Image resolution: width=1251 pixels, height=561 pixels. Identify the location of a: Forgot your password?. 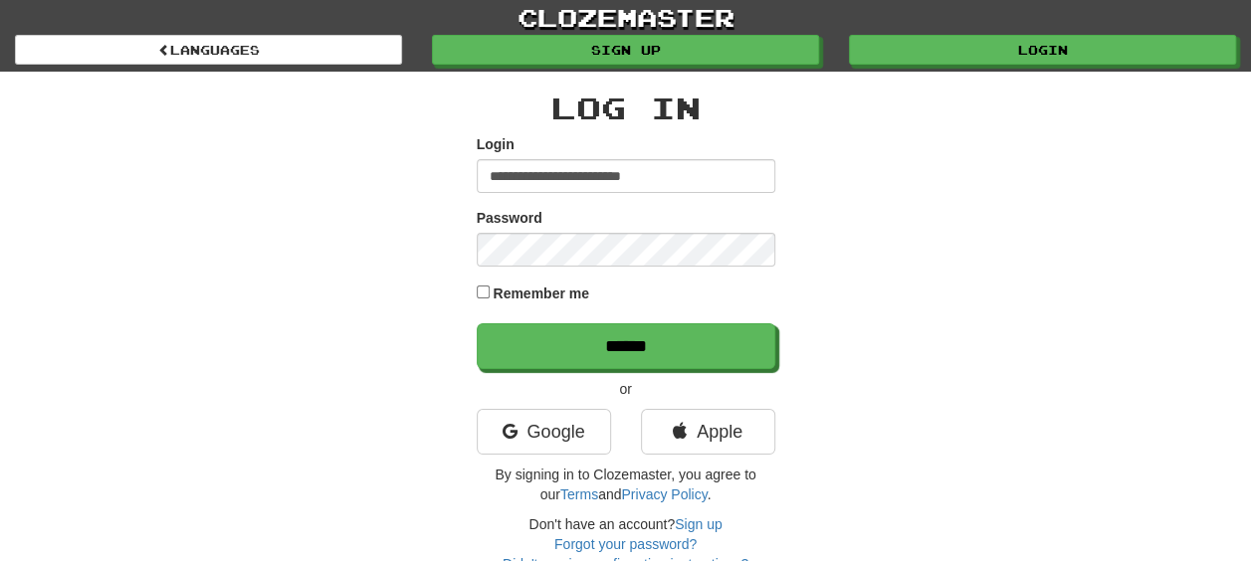
(625, 545).